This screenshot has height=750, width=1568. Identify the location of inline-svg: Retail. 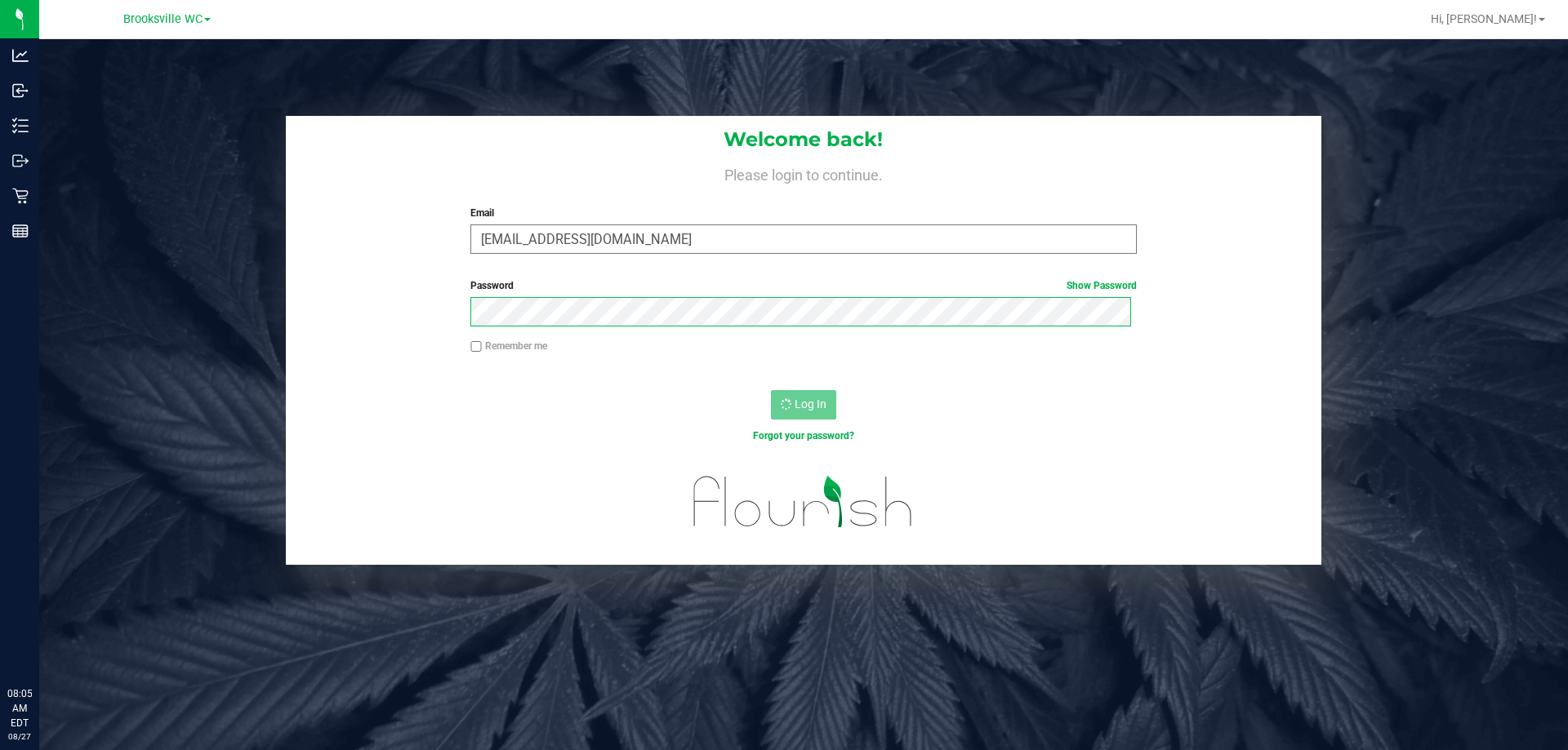
(20, 196).